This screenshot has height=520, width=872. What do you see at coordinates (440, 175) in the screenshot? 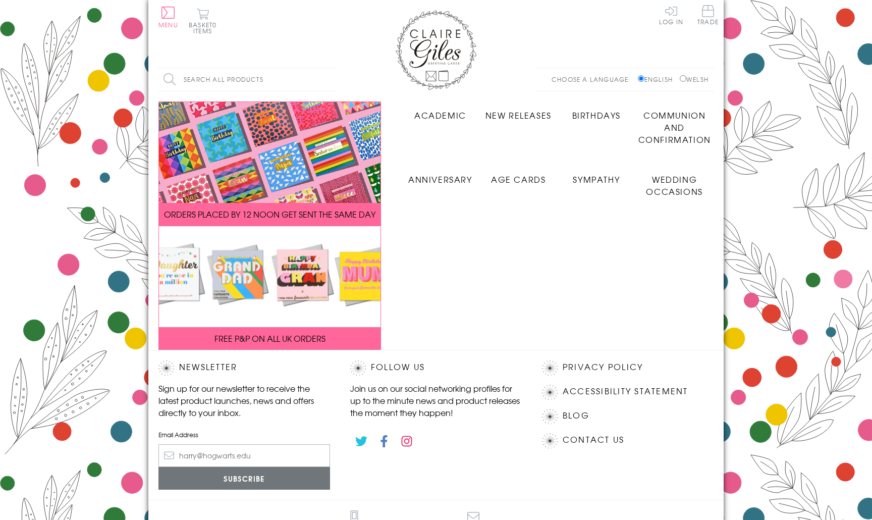
I see `a: Anniversary` at bounding box center [440, 175].